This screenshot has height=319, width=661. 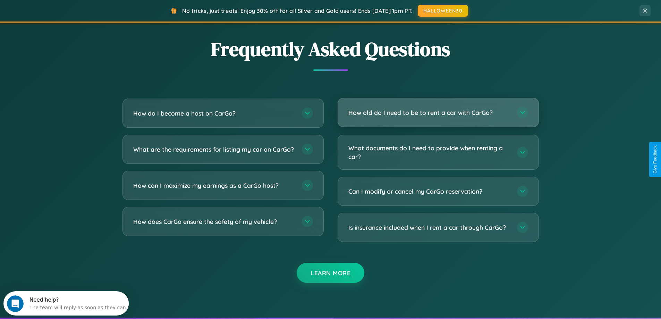 What do you see at coordinates (656, 159) in the screenshot?
I see `div: Give Feedback` at bounding box center [656, 159].